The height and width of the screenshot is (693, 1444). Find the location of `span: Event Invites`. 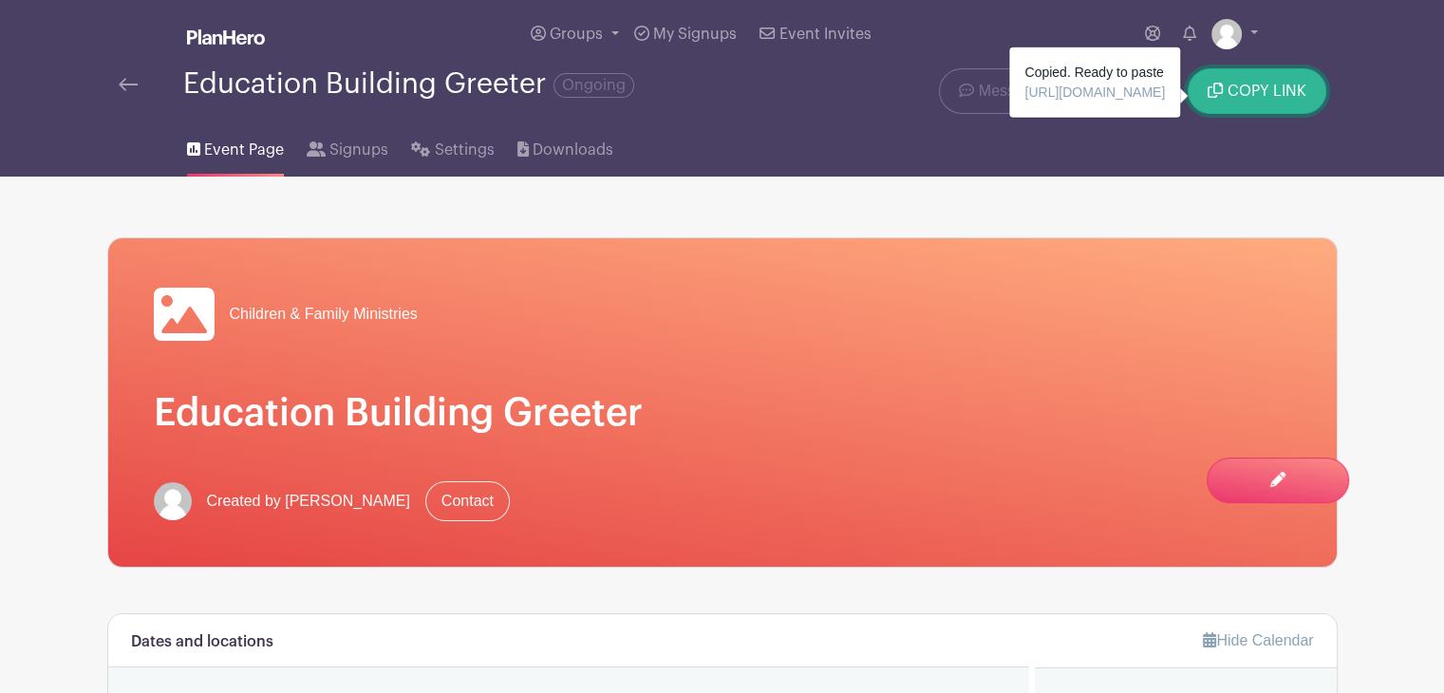

span: Event Invites is located at coordinates (825, 34).